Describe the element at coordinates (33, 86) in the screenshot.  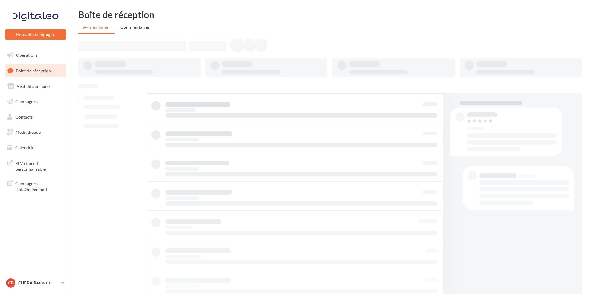
I see `span: Visibilité en ligne` at that location.